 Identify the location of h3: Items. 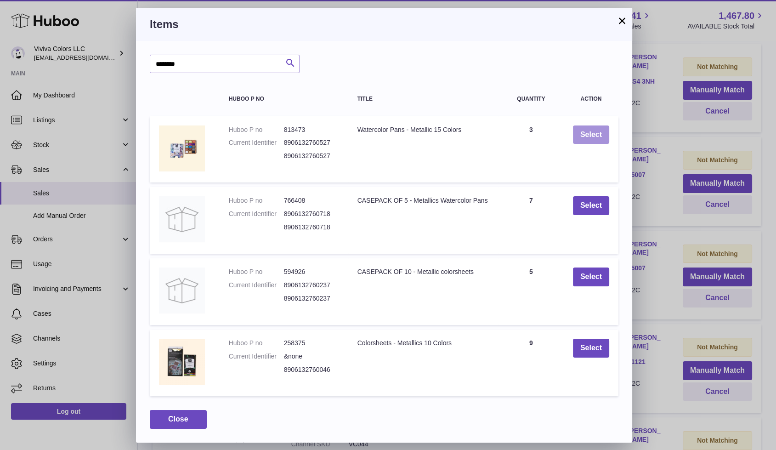
(384, 24).